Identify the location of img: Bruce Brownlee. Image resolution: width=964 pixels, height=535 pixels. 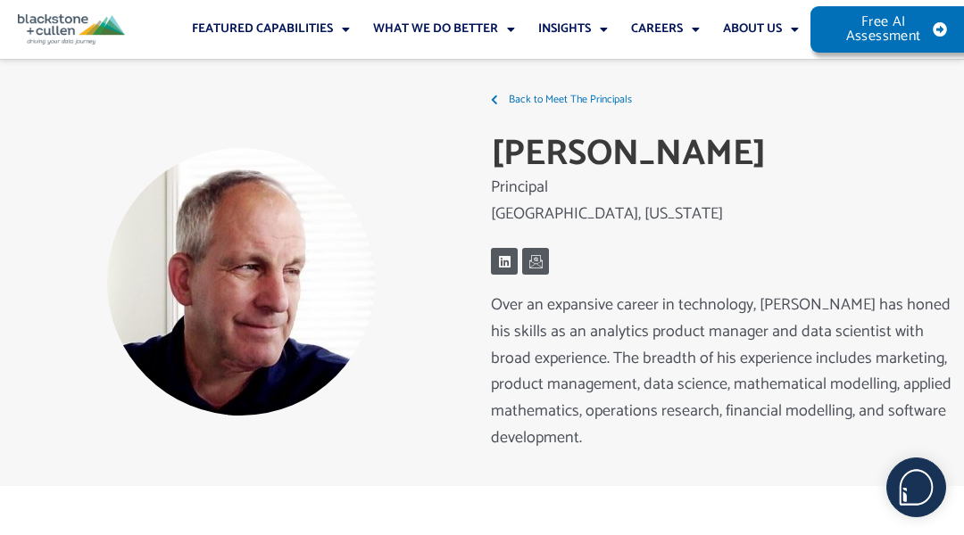
(241, 282).